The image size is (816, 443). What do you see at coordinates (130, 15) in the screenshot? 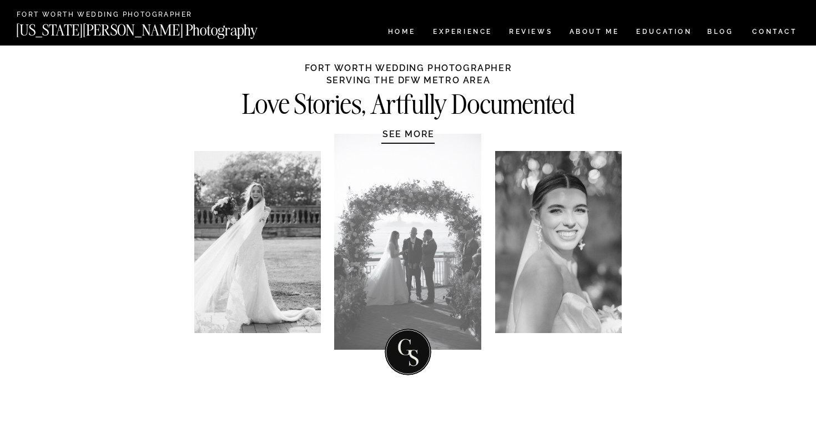
I see `a: Fort Worth Wedding Photographer` at bounding box center [130, 15].